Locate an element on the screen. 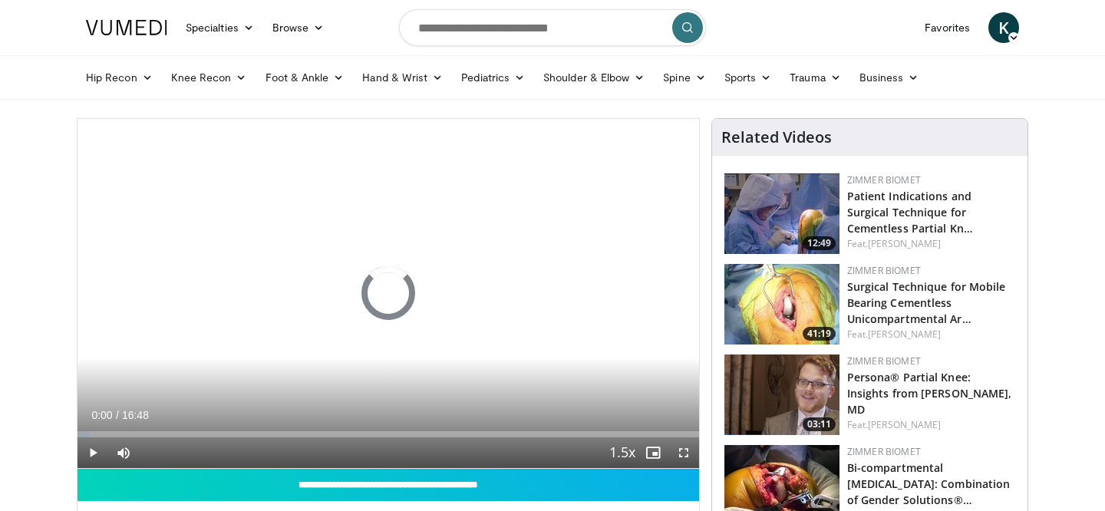 This screenshot has height=511, width=1105. div: Progress Bar is located at coordinates (388, 434).